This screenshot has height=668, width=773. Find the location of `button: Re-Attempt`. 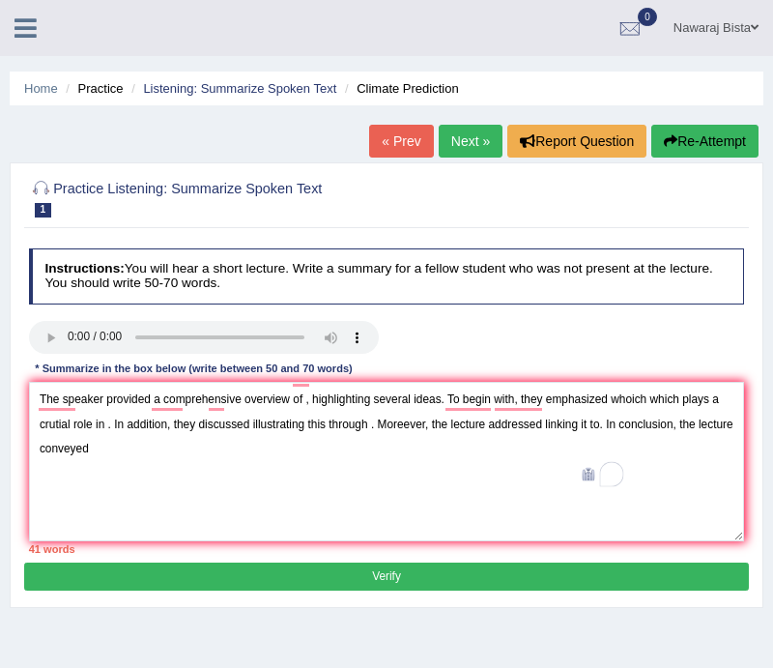

button: Re-Attempt is located at coordinates (705, 141).